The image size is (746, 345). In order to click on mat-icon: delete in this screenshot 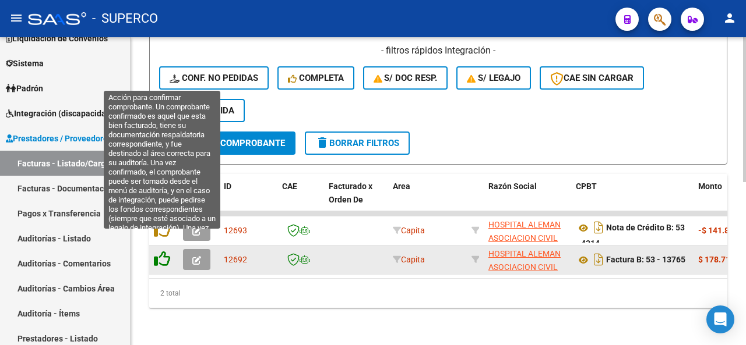, I will do `click(322, 143)`.